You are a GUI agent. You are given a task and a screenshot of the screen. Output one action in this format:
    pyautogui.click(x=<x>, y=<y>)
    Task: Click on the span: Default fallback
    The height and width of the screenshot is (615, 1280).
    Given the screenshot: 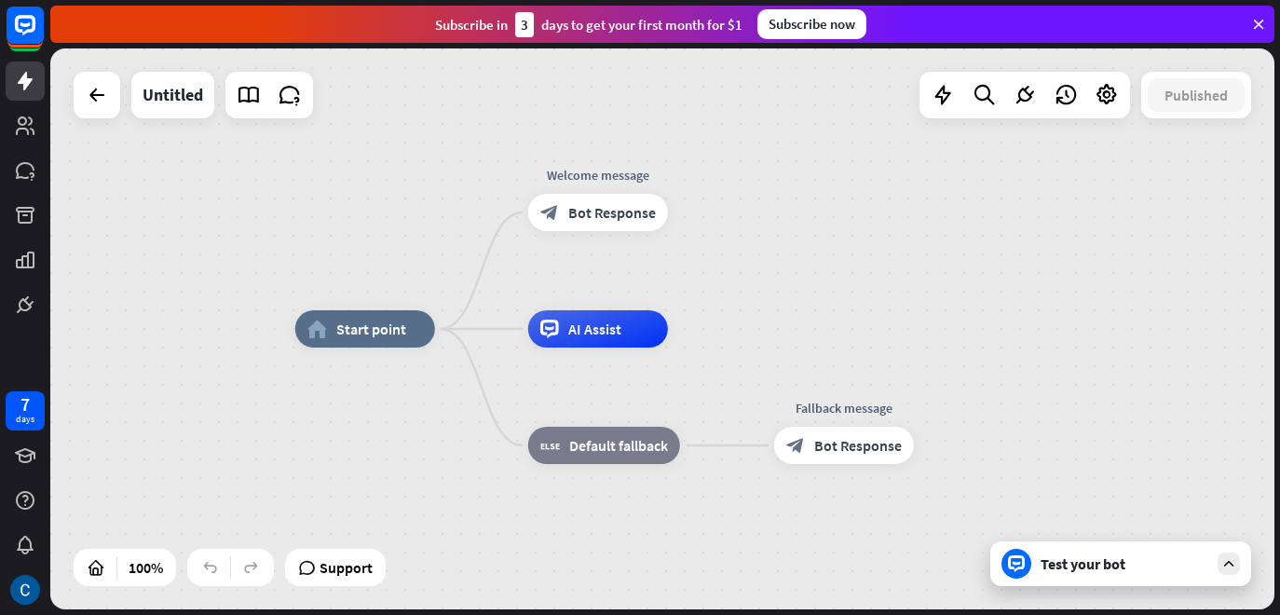 What is the action you would take?
    pyautogui.click(x=619, y=445)
    